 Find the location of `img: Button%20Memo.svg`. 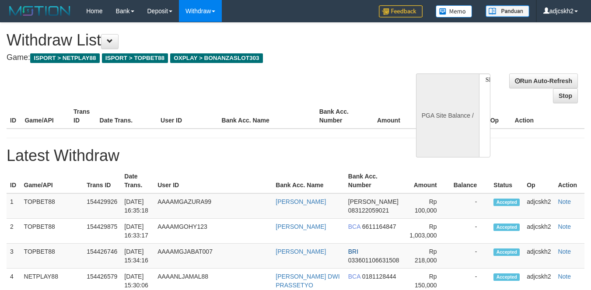

img: Button%20Memo.svg is located at coordinates (454, 11).